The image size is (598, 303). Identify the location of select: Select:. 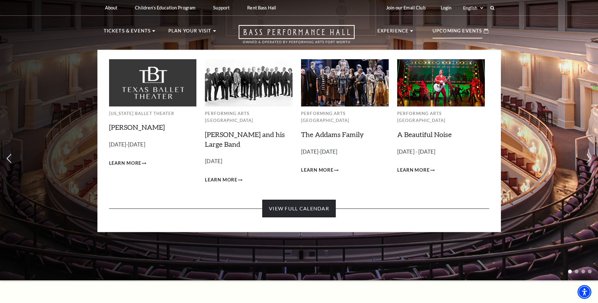
(473, 8).